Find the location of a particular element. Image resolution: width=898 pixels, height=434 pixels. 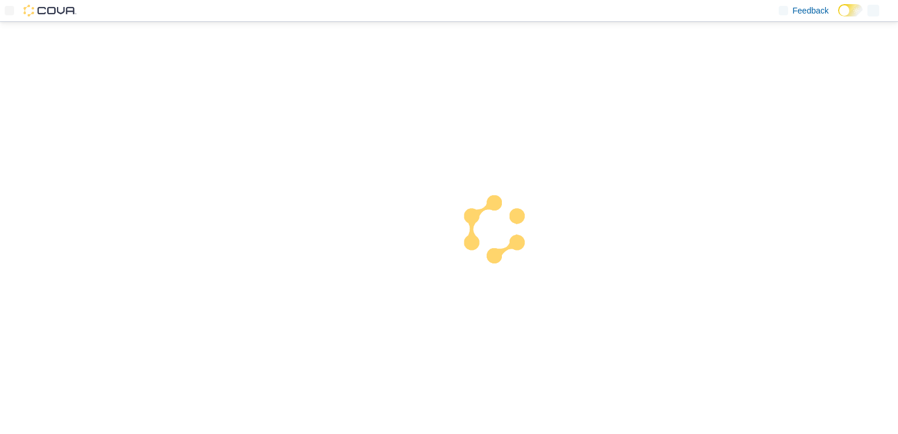

img: cova-loader is located at coordinates (493, 230).